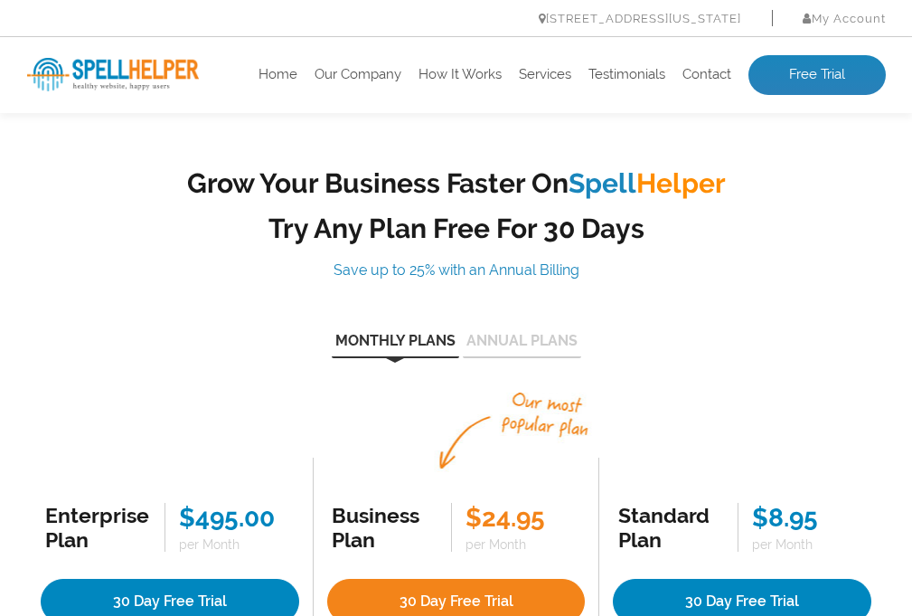 The image size is (912, 616). I want to click on button: Annual Plans, so click(522, 345).